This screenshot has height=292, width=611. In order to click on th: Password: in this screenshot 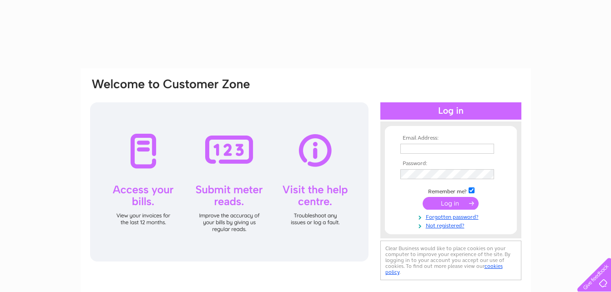, I will do `click(451, 164)`.